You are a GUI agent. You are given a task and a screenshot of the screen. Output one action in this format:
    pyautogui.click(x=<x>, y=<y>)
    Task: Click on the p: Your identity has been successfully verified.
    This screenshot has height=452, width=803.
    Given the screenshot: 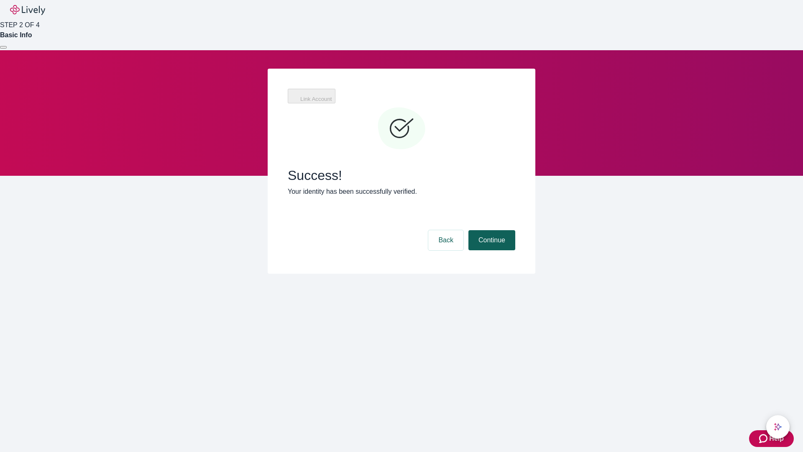 What is the action you would take?
    pyautogui.click(x=402, y=192)
    